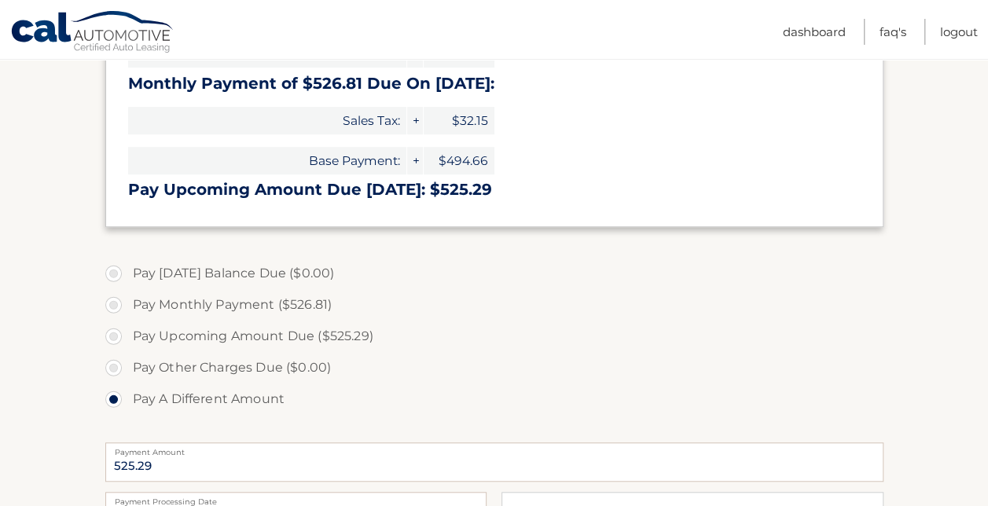  I want to click on label: Pay Other Charges Due ($0.00), so click(494, 368).